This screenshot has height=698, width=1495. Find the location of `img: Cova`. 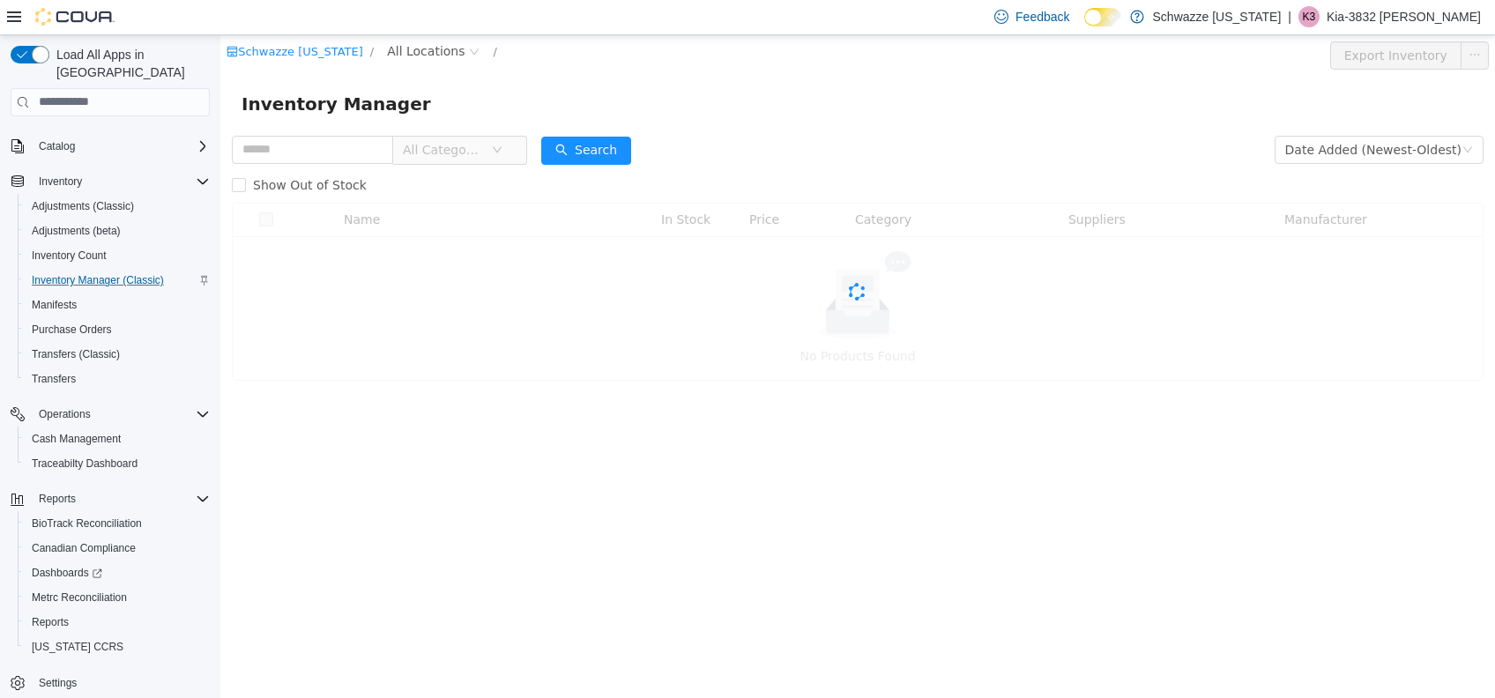

img: Cova is located at coordinates (75, 17).